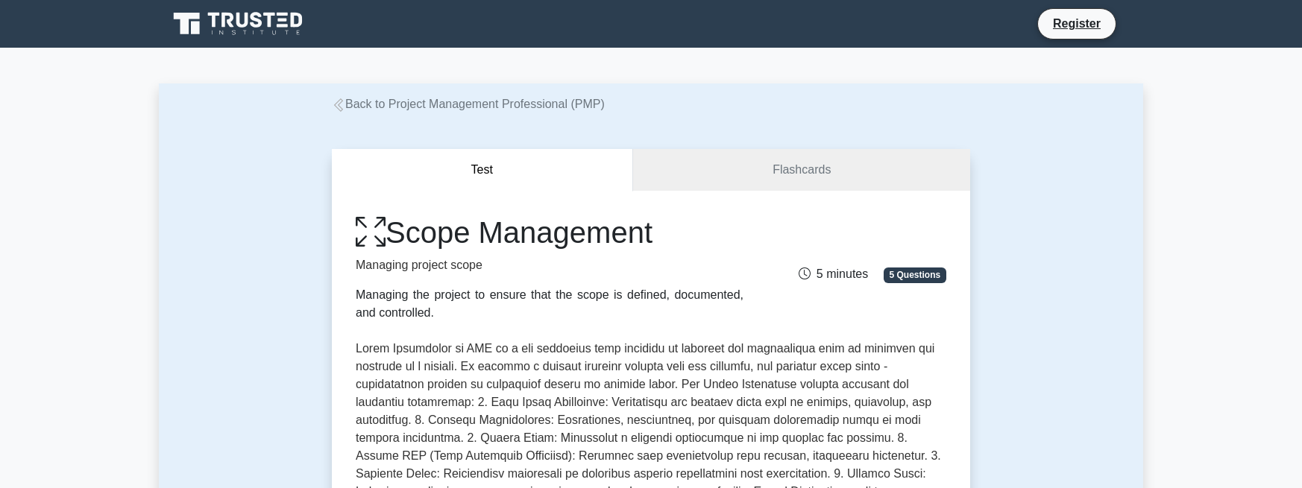 This screenshot has height=488, width=1302. Describe the element at coordinates (1077, 23) in the screenshot. I see `a: Register` at that location.